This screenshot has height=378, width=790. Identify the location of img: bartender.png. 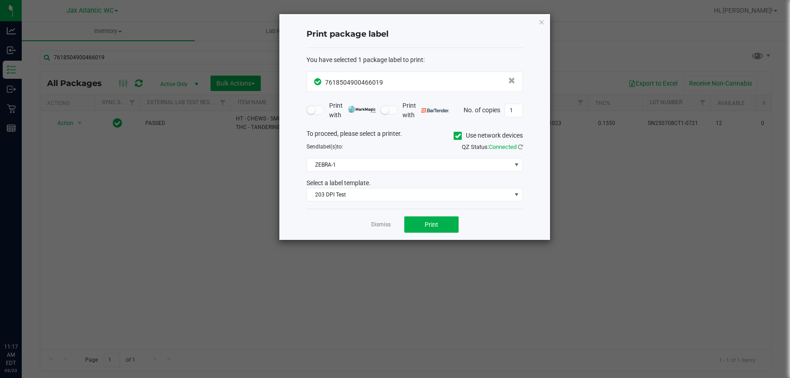
(435, 110).